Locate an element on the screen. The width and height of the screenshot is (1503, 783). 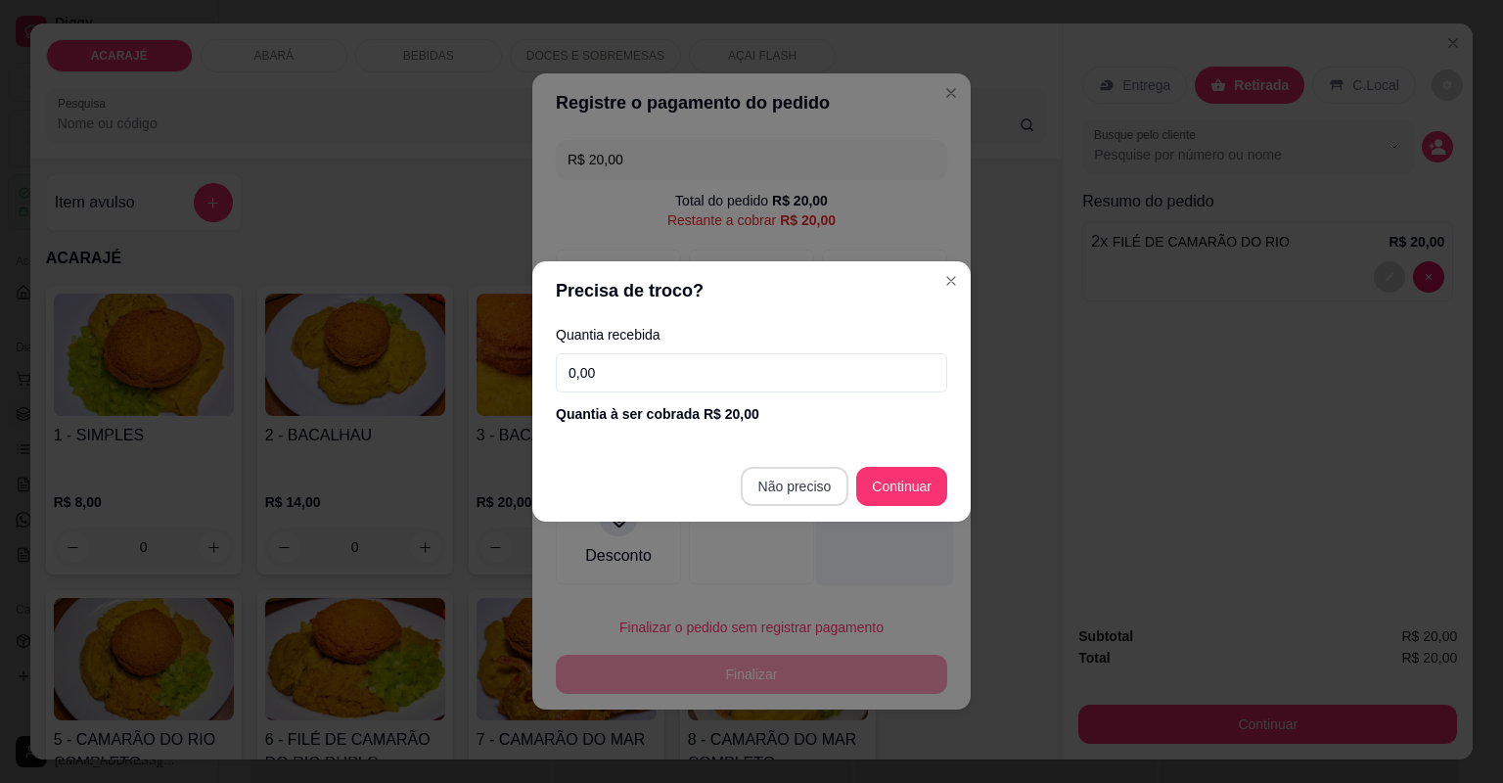
div: Quantia à ser cobrada R$ 20,00 is located at coordinates (752, 414).